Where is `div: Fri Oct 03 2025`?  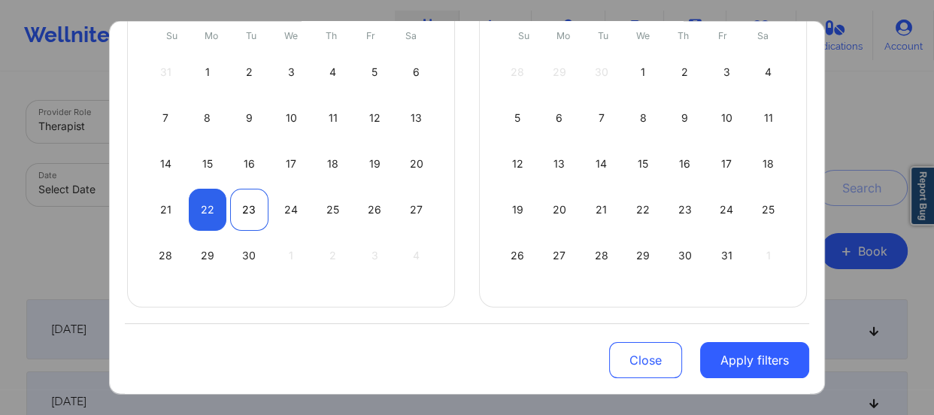 div: Fri Oct 03 2025 is located at coordinates (726, 72).